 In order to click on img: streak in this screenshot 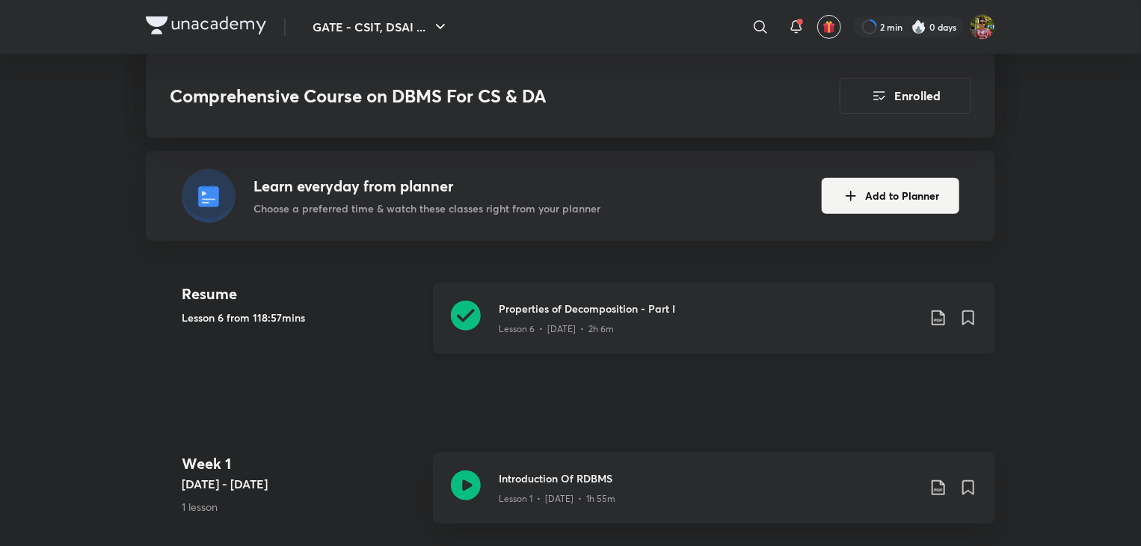, I will do `click(919, 27)`.